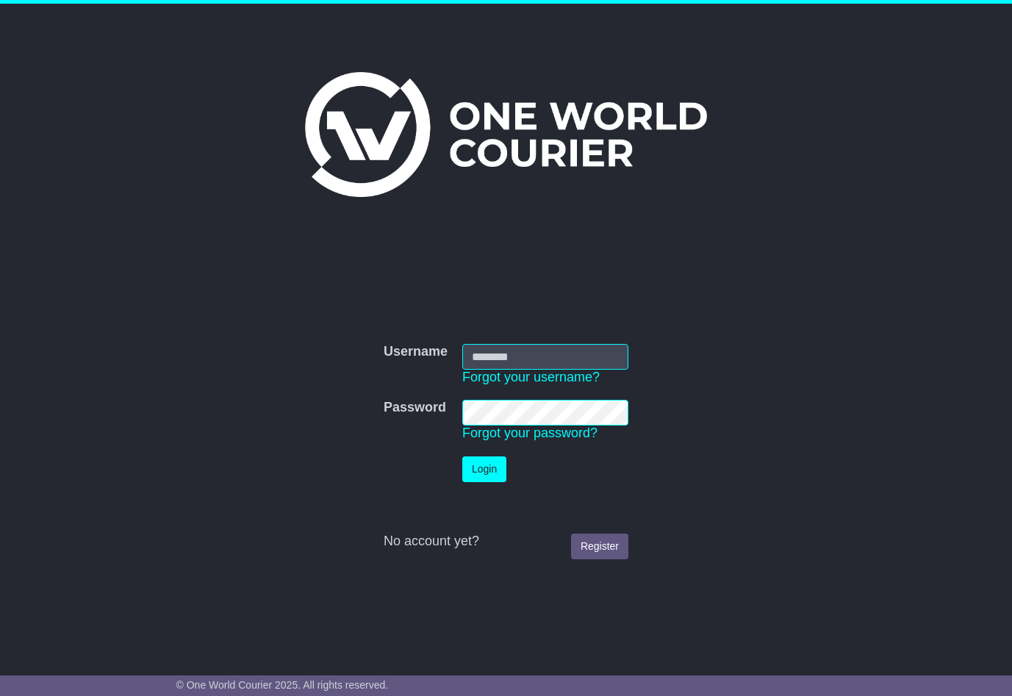 Image resolution: width=1012 pixels, height=696 pixels. Describe the element at coordinates (506, 542) in the screenshot. I see `div: No account yet?` at that location.